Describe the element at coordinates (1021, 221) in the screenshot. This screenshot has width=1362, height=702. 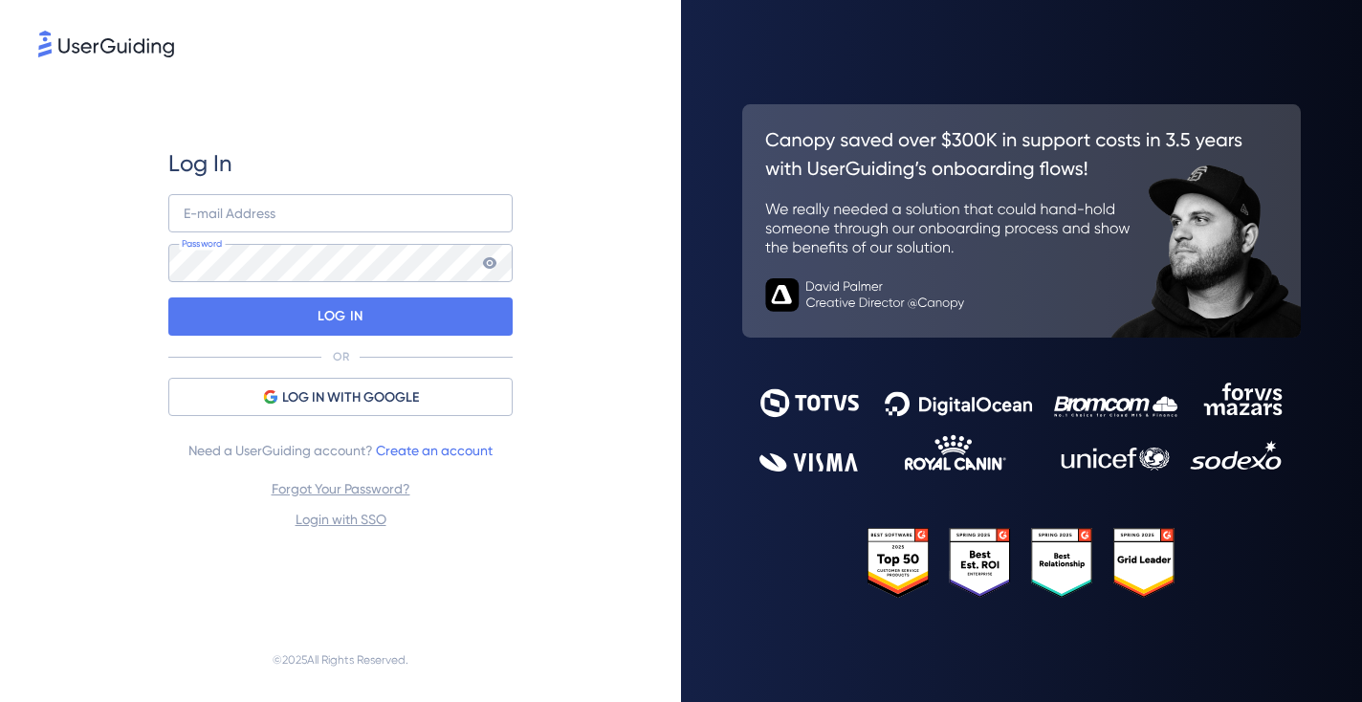
I see `img: 26c0aa7c25a843aed4baddd2b5e0fa68.svg` at that location.